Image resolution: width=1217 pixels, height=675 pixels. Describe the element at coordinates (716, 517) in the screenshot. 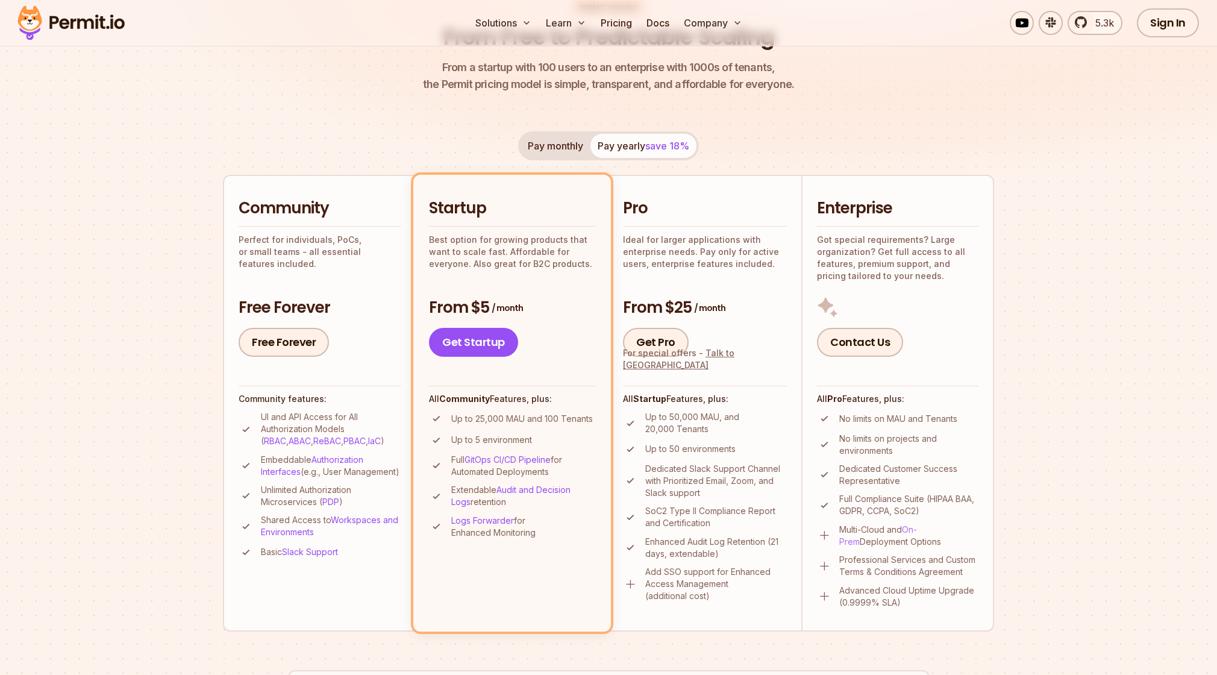

I see `p: SoC2 Type II Compliance Report and Certification` at that location.